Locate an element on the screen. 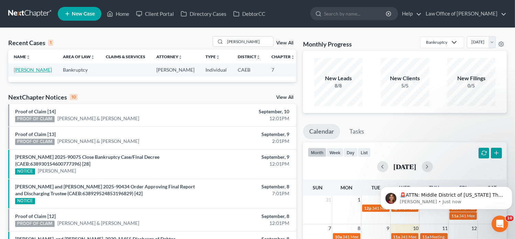  span: 7 is located at coordinates (330, 228).